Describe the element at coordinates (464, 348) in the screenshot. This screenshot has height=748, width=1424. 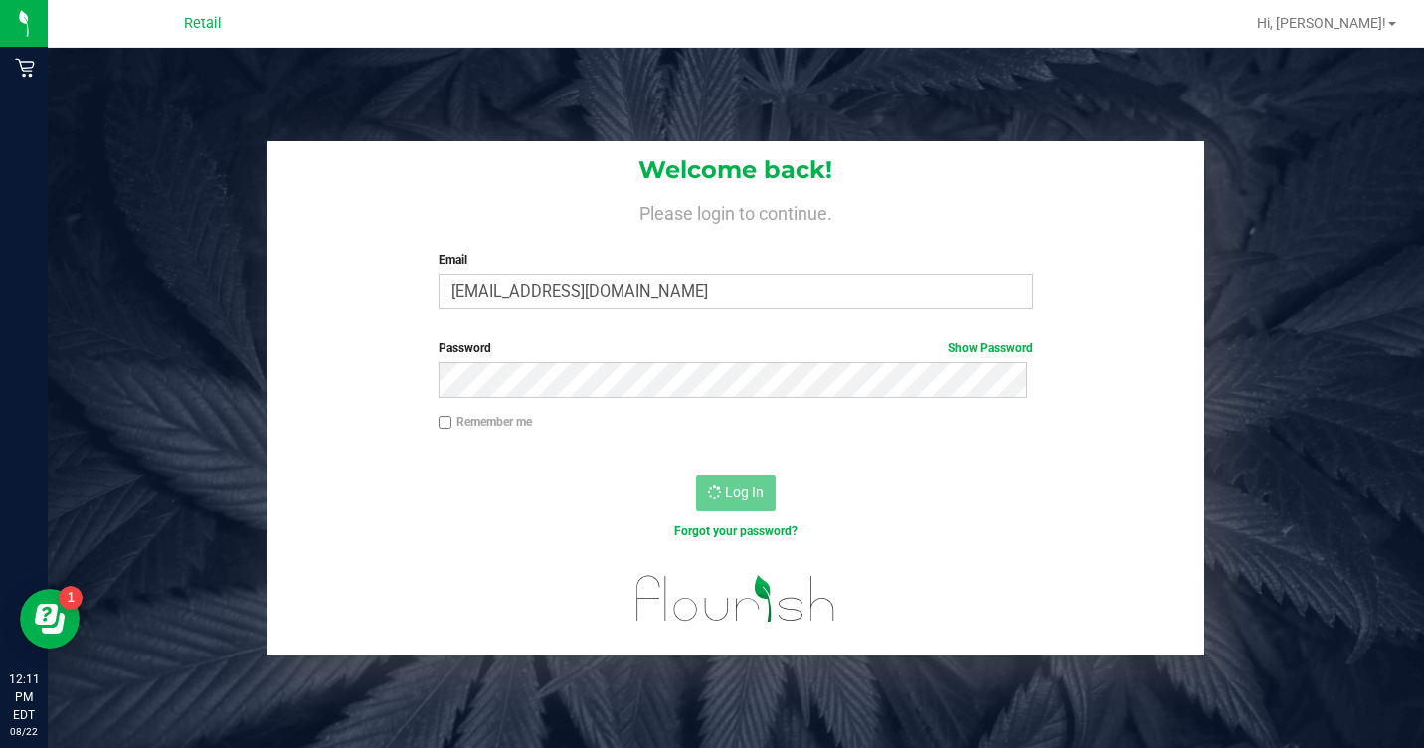
I see `span: Password` at that location.